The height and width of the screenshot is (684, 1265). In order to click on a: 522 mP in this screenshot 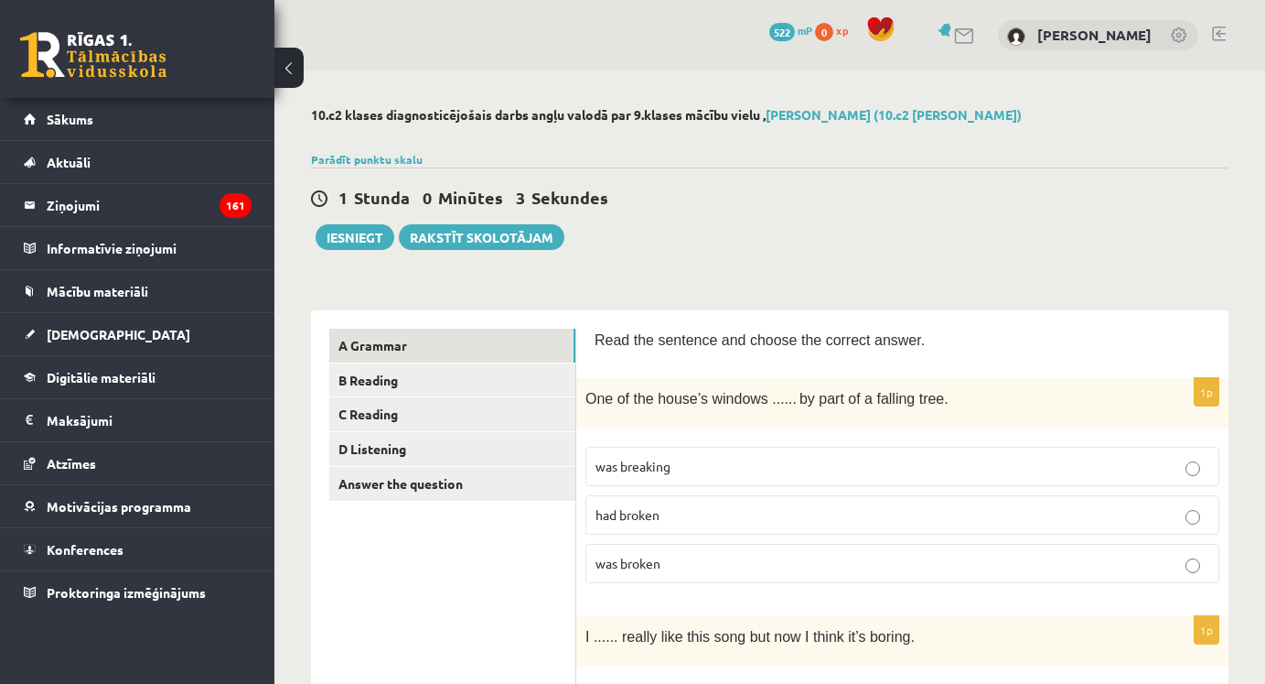, I will do `click(791, 30)`.